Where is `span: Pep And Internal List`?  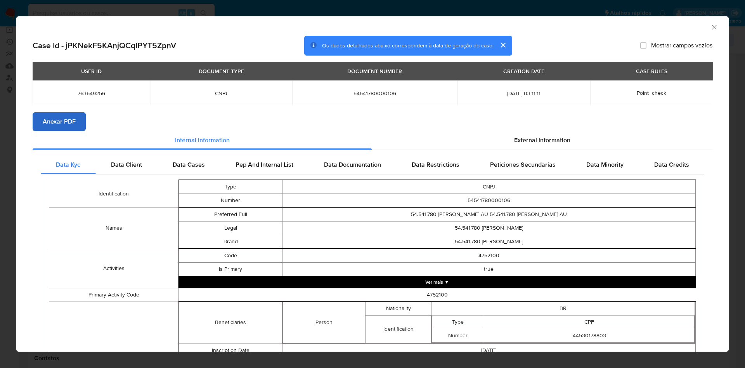
span: Pep And Internal List is located at coordinates (264, 164).